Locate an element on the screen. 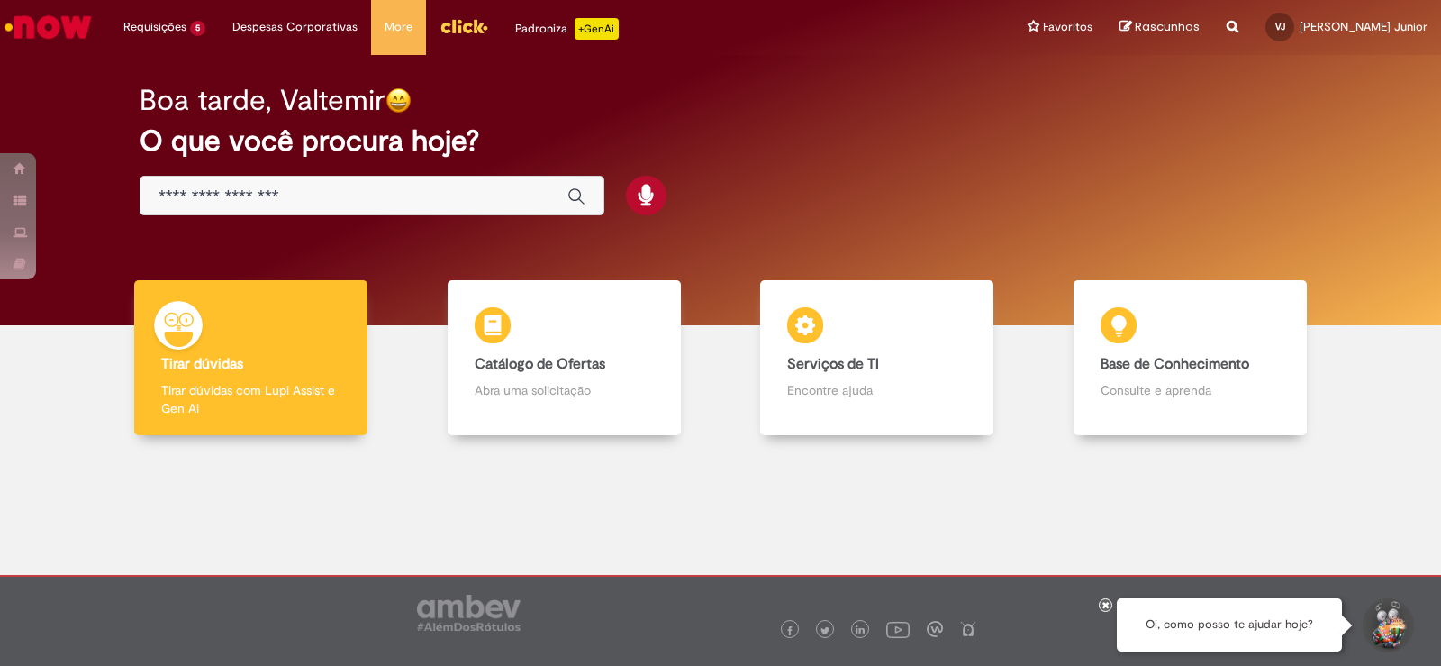 Image resolution: width=1441 pixels, height=666 pixels. span: Rascunhos is located at coordinates (1167, 26).